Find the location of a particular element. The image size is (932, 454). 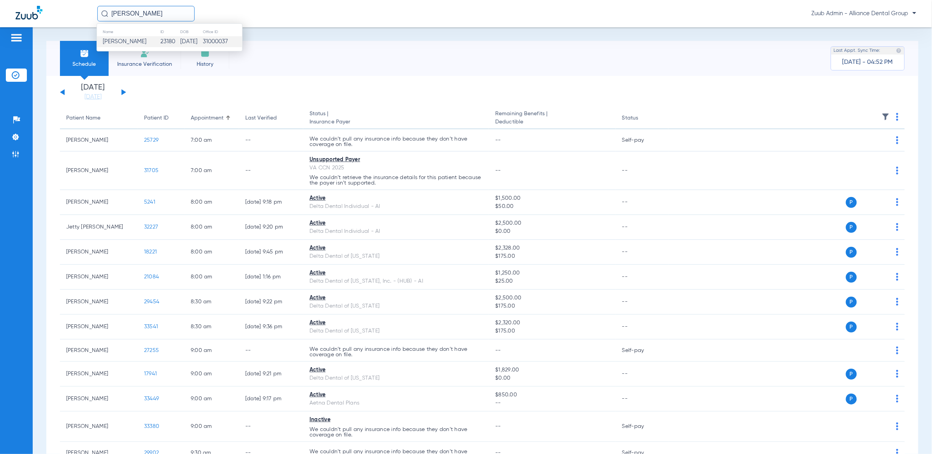

div: Patient ID is located at coordinates (161, 118).